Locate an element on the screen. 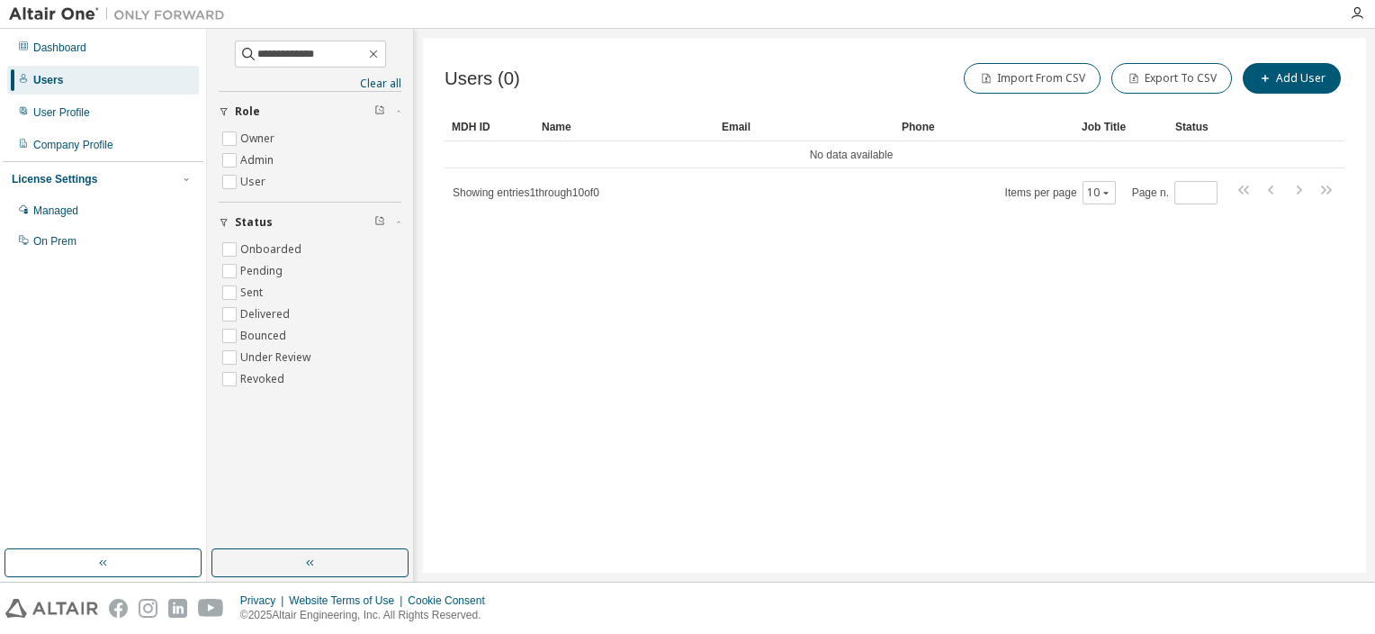 The image size is (1375, 634). img: facebook.svg is located at coordinates (118, 608).